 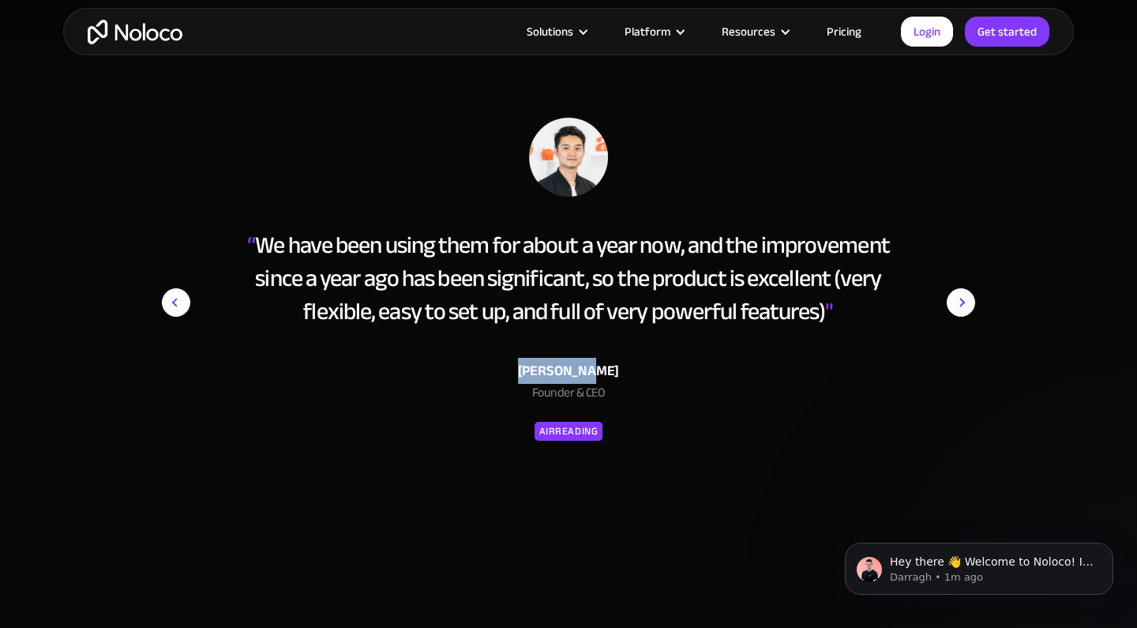 I want to click on div: We have been using them for about a year now, and the improvement since a year ago has been signi..., so click(x=568, y=278).